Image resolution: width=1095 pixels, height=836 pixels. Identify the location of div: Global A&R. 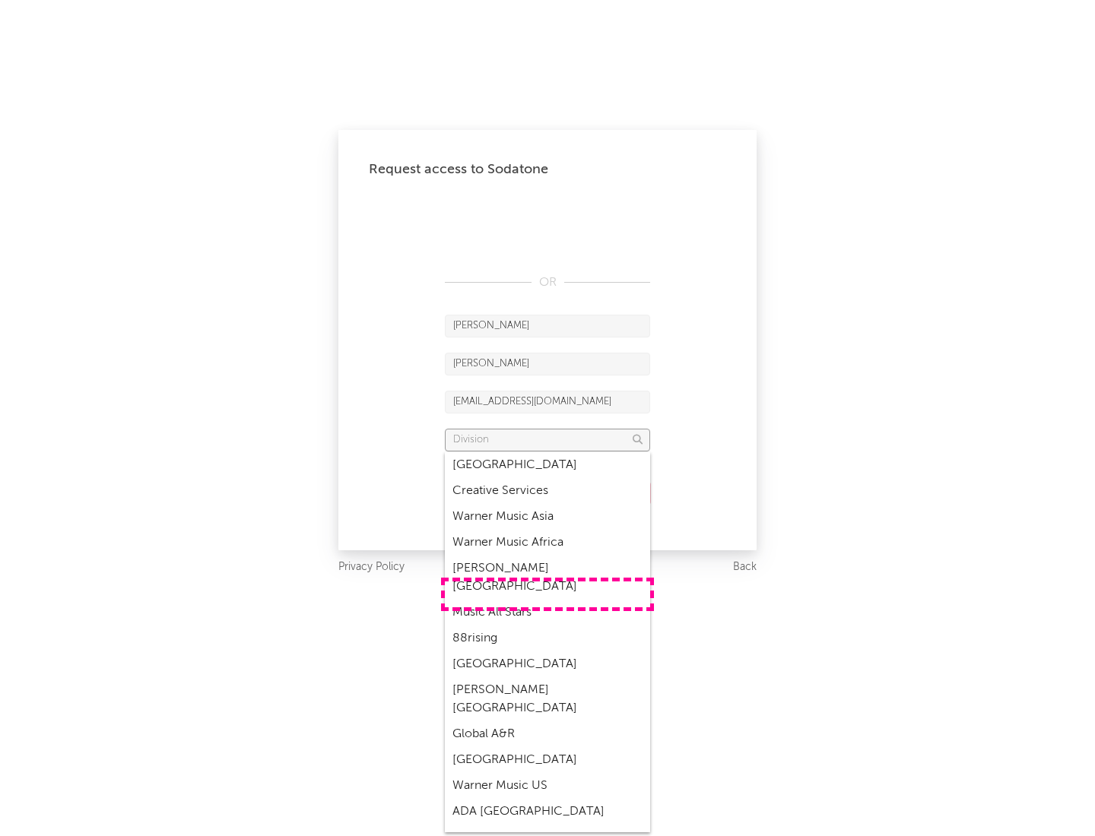
(547, 734).